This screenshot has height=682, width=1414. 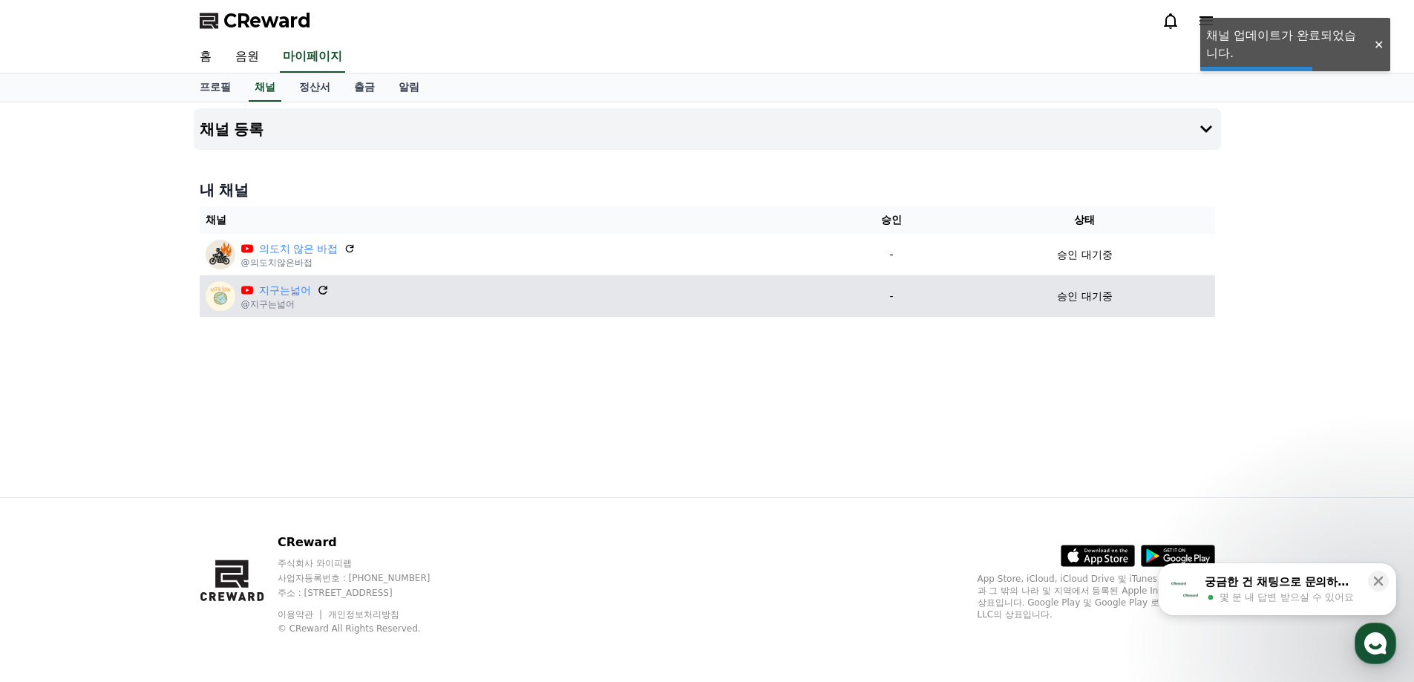 What do you see at coordinates (368, 543) in the screenshot?
I see `p: CReward` at bounding box center [368, 543].